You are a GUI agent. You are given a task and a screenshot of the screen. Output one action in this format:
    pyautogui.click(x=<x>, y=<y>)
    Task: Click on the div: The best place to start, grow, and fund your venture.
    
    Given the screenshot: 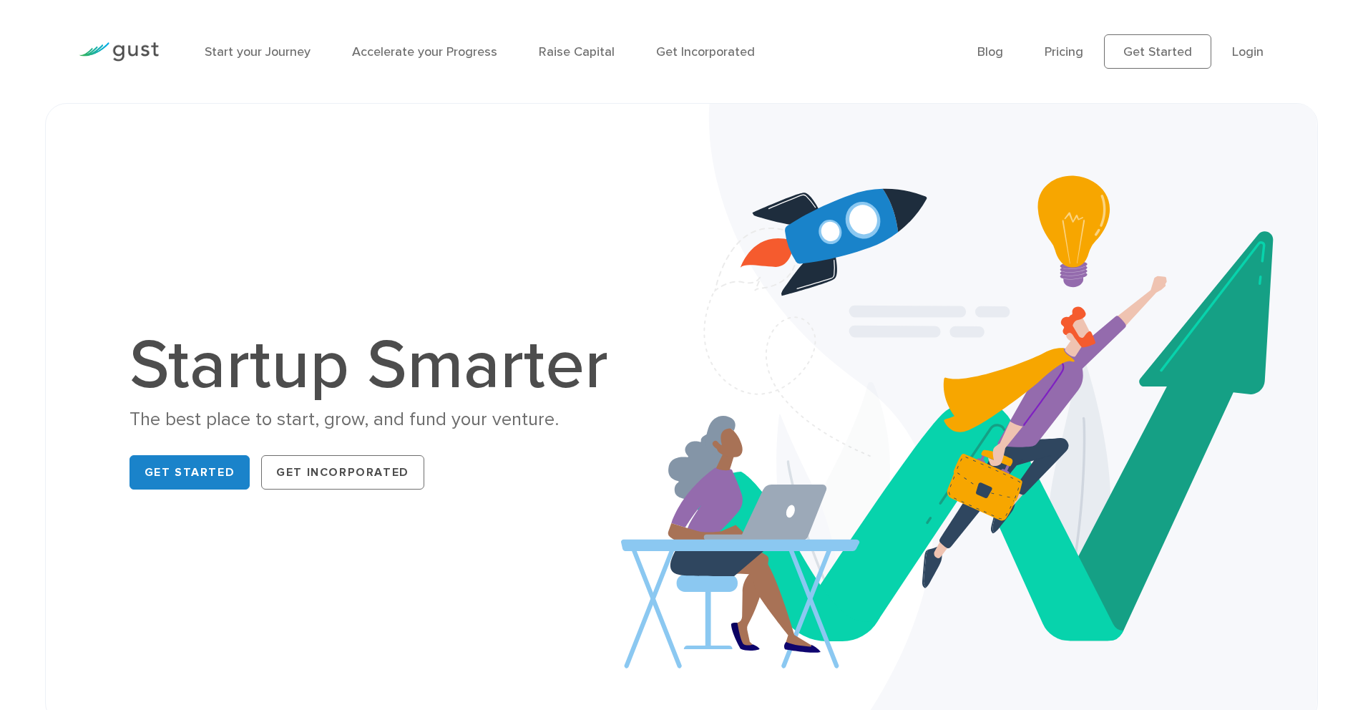 What is the action you would take?
    pyautogui.click(x=376, y=419)
    